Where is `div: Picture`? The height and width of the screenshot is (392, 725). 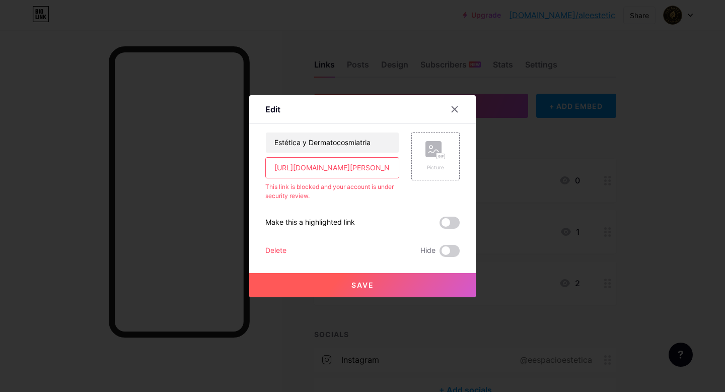 div: Picture is located at coordinates (436, 167).